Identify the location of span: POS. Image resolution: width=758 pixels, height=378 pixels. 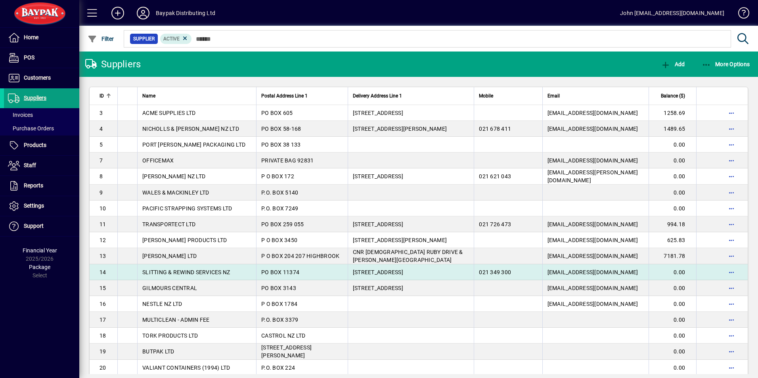
(29, 58).